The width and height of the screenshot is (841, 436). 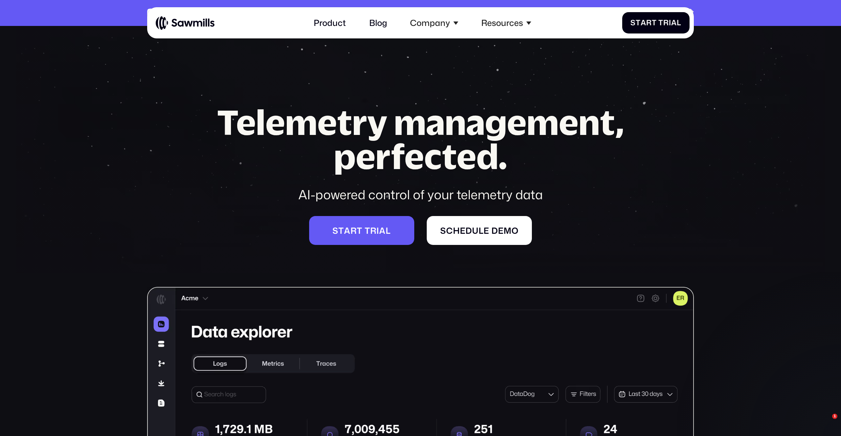 What do you see at coordinates (421, 195) in the screenshot?
I see `div: AI-powered control of your telemetry data` at bounding box center [421, 195].